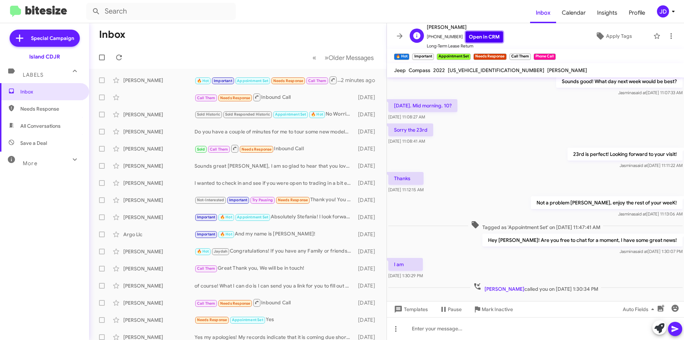  I want to click on small: Important, so click(423, 57).